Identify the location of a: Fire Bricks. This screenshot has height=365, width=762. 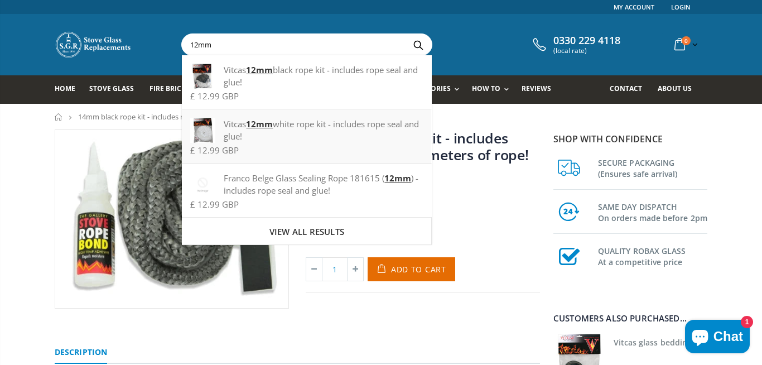
(173, 89).